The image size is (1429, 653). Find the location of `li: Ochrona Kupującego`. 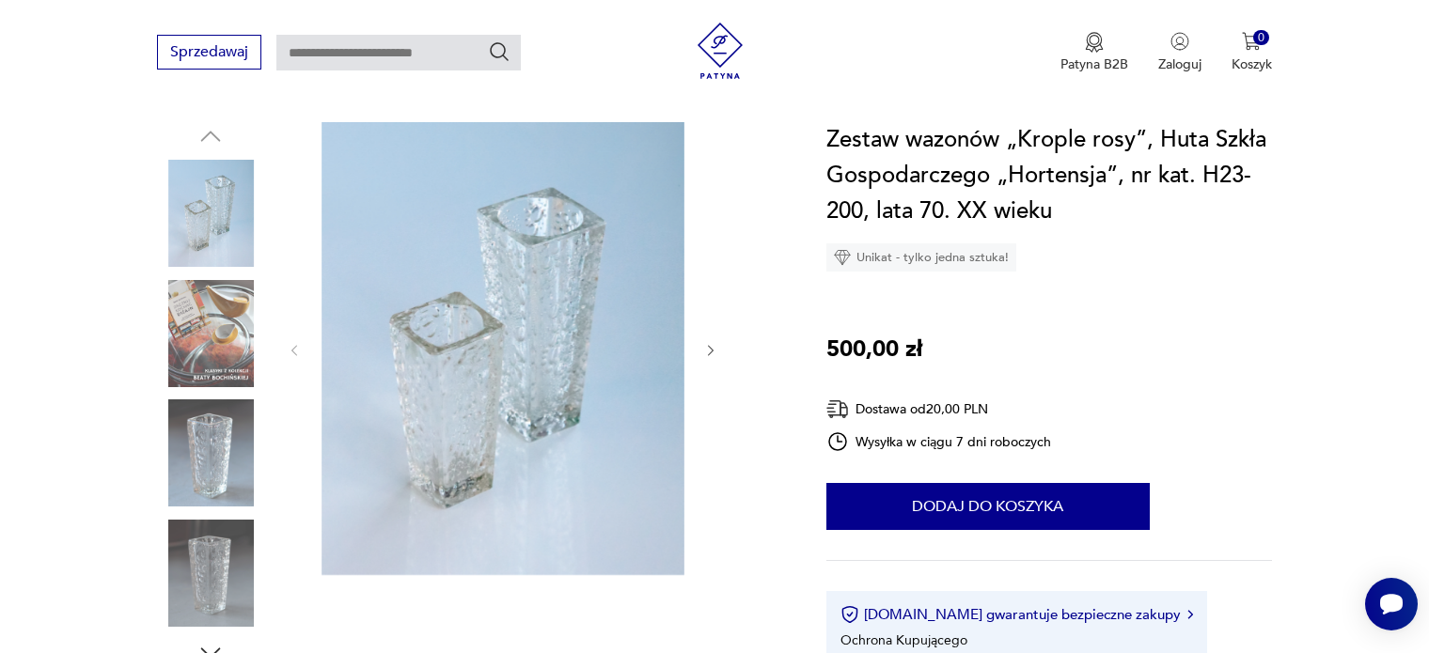

li: Ochrona Kupującego is located at coordinates (903, 640).